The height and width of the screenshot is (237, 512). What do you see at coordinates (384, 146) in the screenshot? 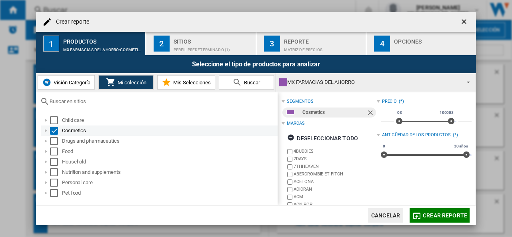
I see `span: 0` at bounding box center [384, 146].